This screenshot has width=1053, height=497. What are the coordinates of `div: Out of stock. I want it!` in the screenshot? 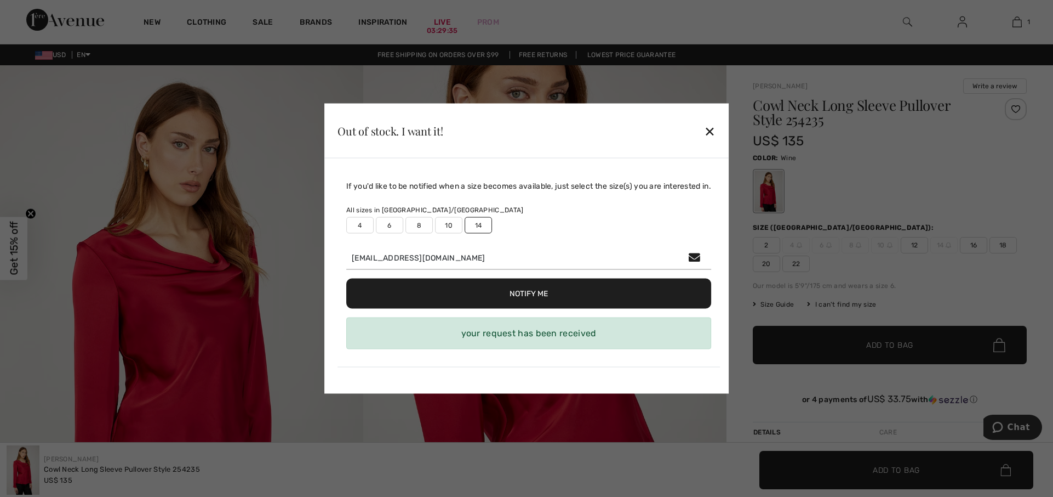 It's located at (390, 130).